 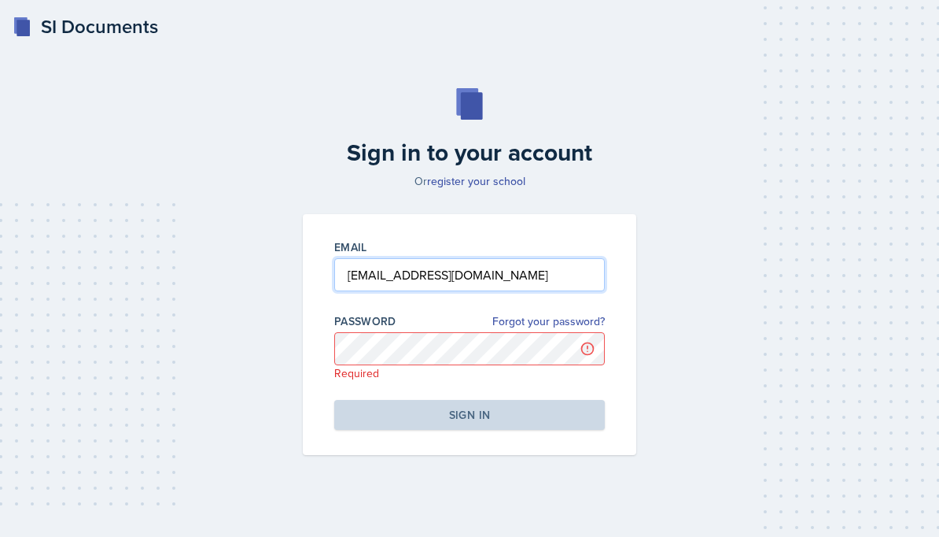 What do you see at coordinates (470, 275) in the screenshot?
I see `input: Email` at bounding box center [470, 275].